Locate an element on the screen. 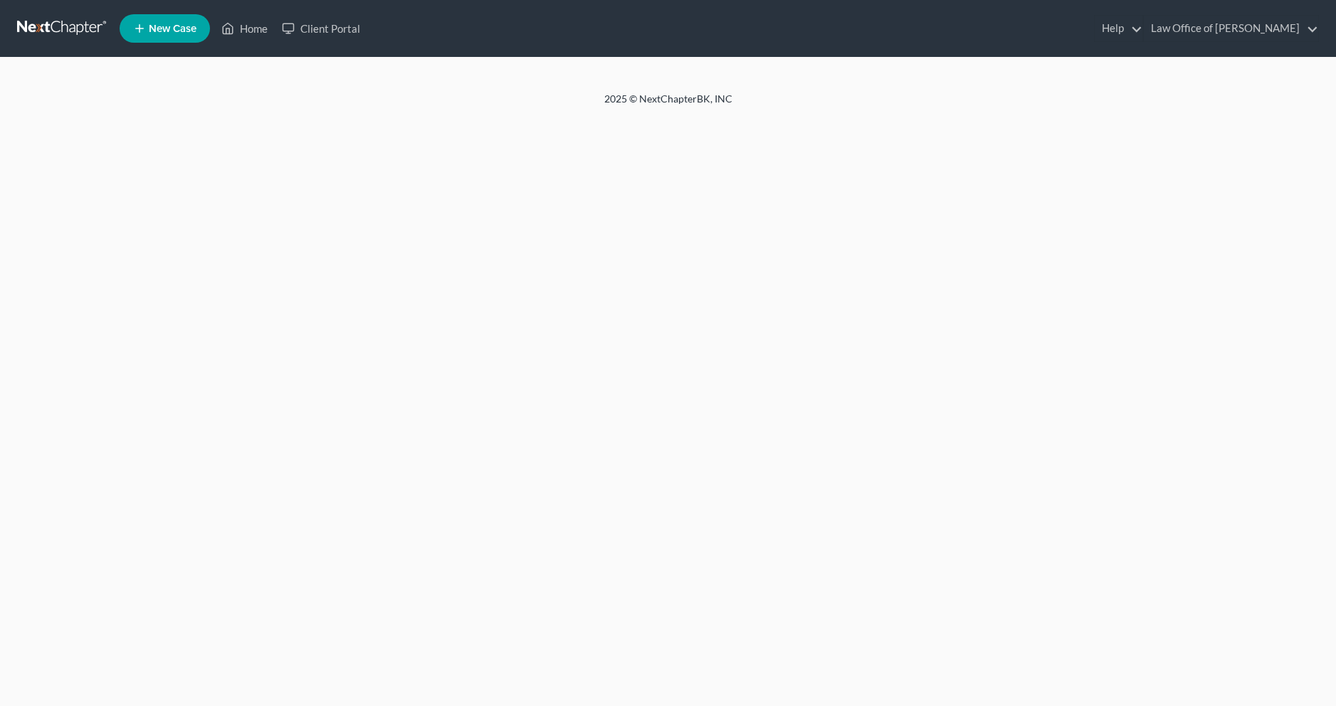 This screenshot has width=1336, height=706. a: Help is located at coordinates (1118, 28).